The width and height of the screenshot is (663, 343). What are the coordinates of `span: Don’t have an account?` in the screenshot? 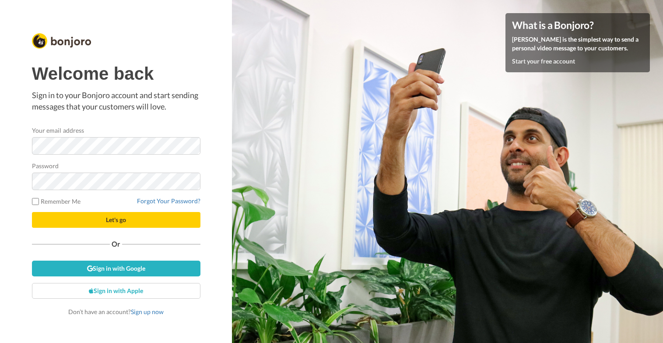 It's located at (116, 311).